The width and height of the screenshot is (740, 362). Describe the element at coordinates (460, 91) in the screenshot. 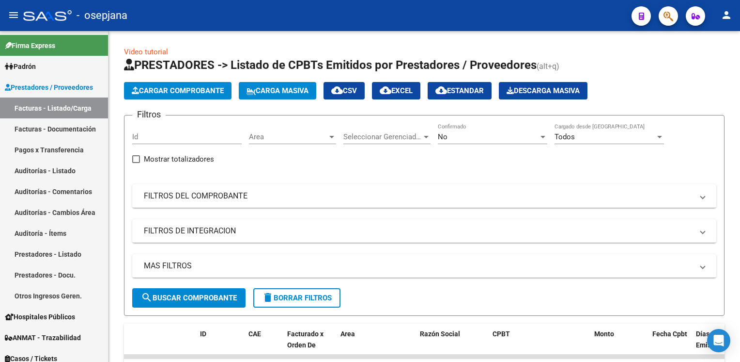

I see `button: Estandar` at that location.